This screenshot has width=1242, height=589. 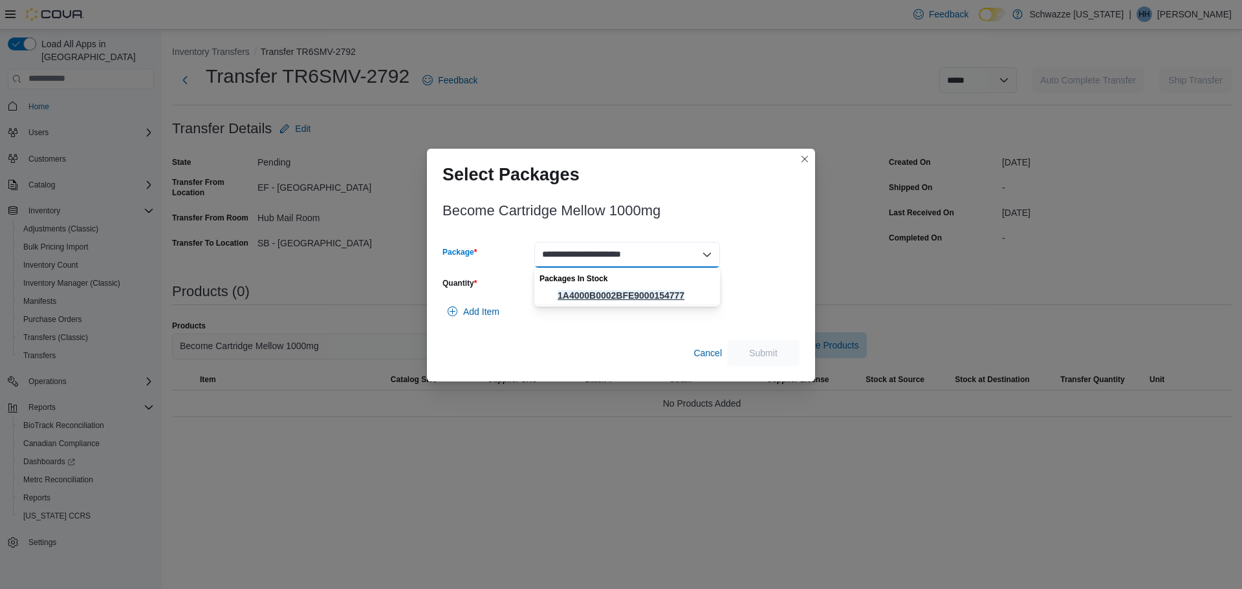 What do you see at coordinates (481, 312) in the screenshot?
I see `span: Add Item` at bounding box center [481, 312].